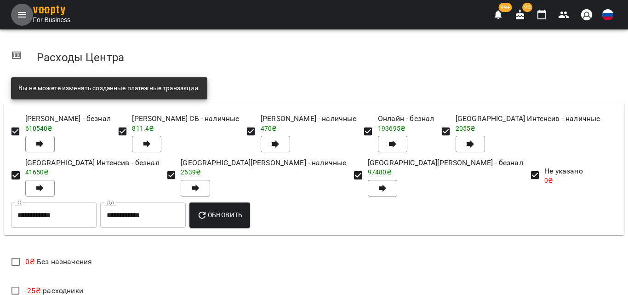 The width and height of the screenshot is (628, 295). Describe the element at coordinates (22, 15) in the screenshot. I see `button: Menu` at that location.